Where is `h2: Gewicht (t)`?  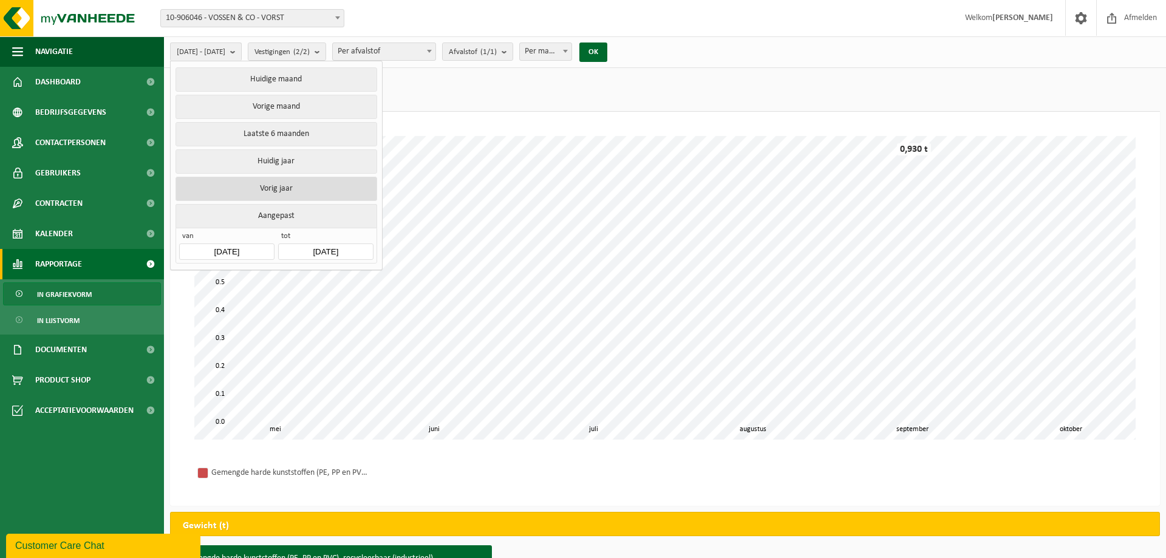
h2: Gewicht (t) is located at coordinates (206, 526).